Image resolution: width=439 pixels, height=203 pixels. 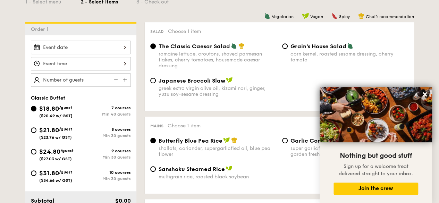 I want to click on span: Mains, so click(x=157, y=126).